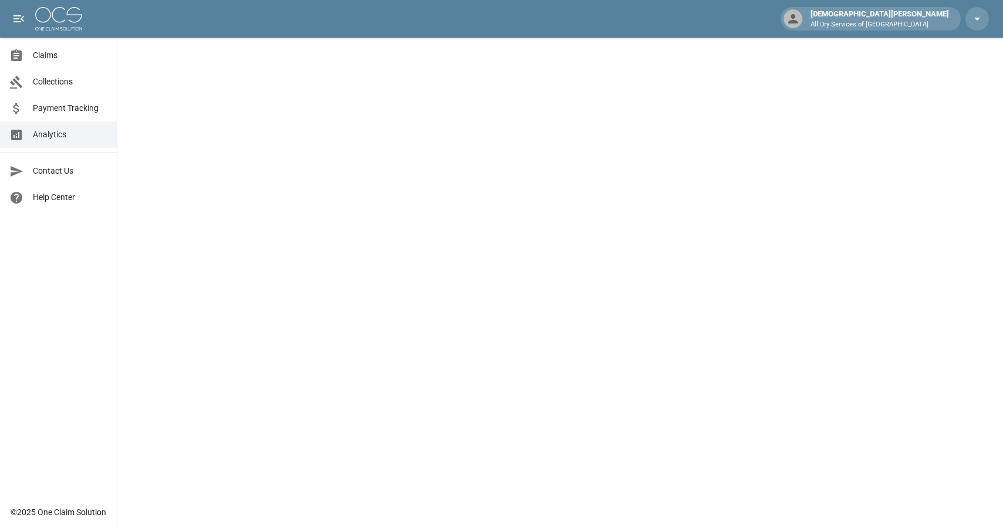 The width and height of the screenshot is (1003, 528). I want to click on span: Claims, so click(70, 55).